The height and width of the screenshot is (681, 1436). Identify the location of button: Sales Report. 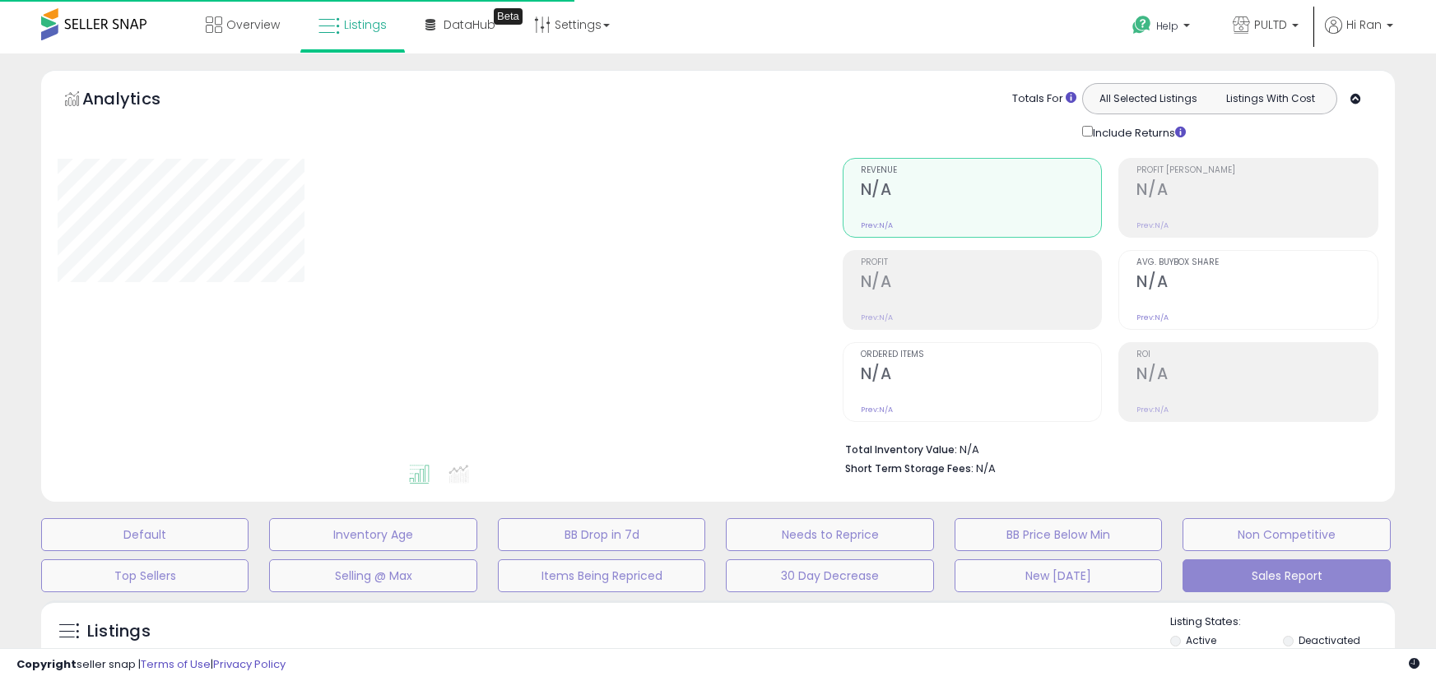
(1286, 576).